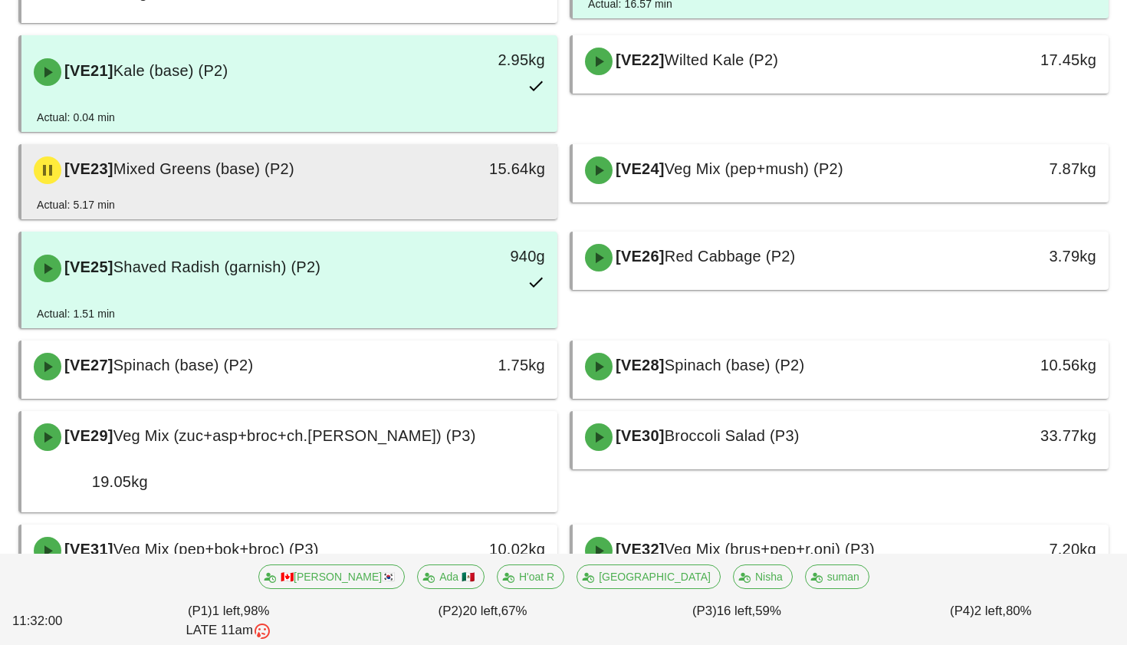 This screenshot has height=645, width=1127. What do you see at coordinates (836, 577) in the screenshot?
I see `span: suman` at bounding box center [836, 577].